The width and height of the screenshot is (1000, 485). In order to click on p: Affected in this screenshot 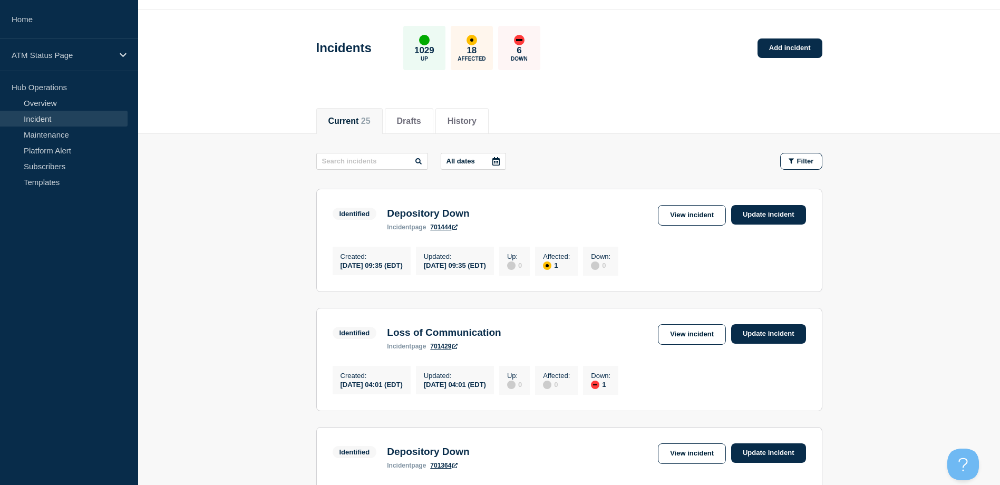, I will do `click(471, 59)`.